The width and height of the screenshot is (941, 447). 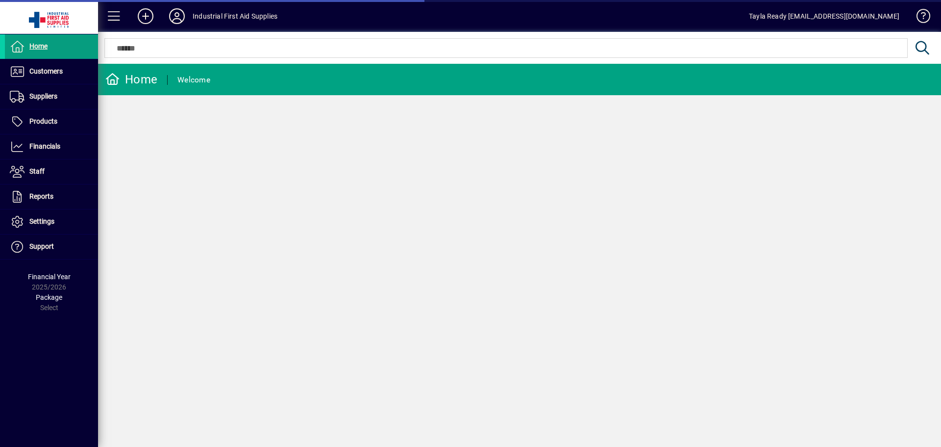 What do you see at coordinates (43, 96) in the screenshot?
I see `span: Suppliers` at bounding box center [43, 96].